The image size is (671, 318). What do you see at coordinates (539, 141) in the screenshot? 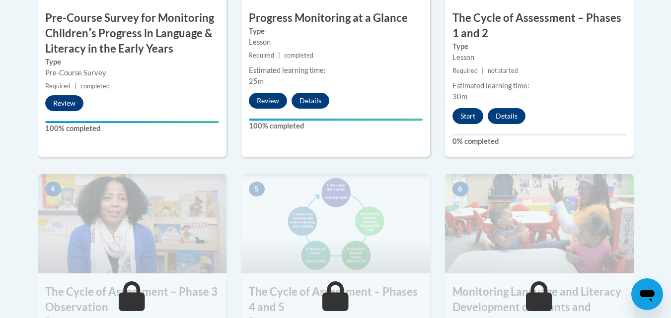
I see `label: 0% completed` at bounding box center [539, 141].